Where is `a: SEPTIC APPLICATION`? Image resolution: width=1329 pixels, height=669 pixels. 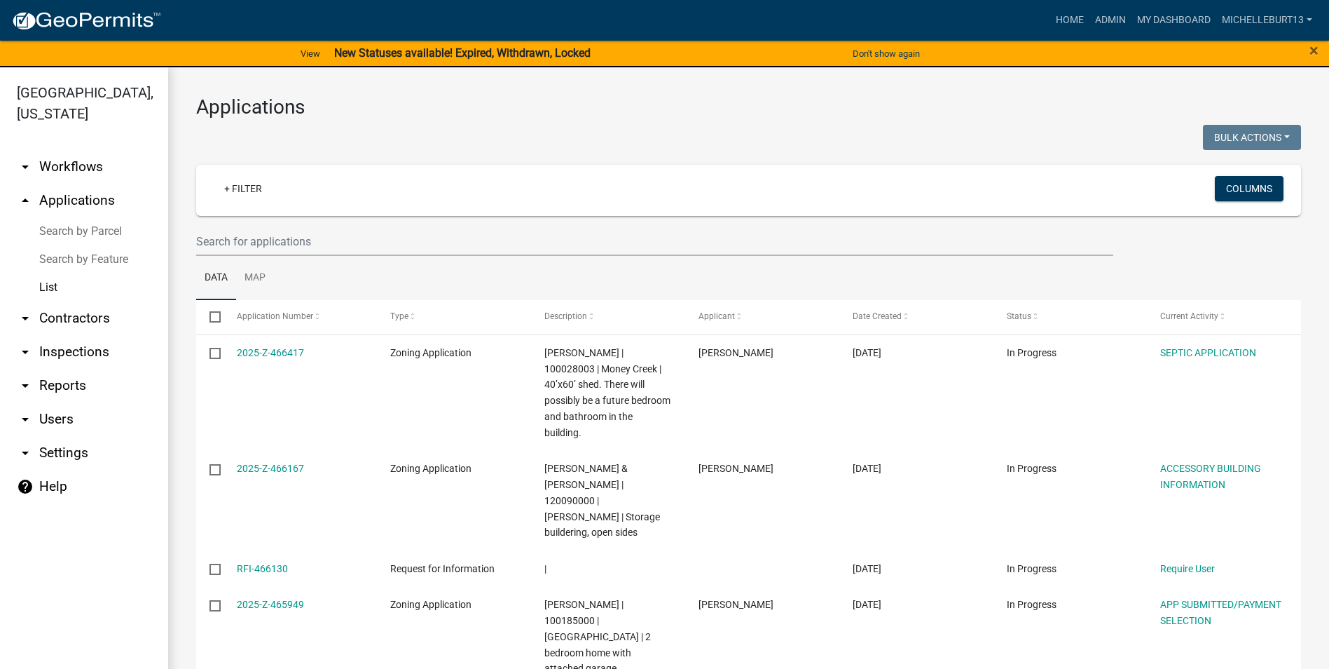 a: SEPTIC APPLICATION is located at coordinates (1208, 352).